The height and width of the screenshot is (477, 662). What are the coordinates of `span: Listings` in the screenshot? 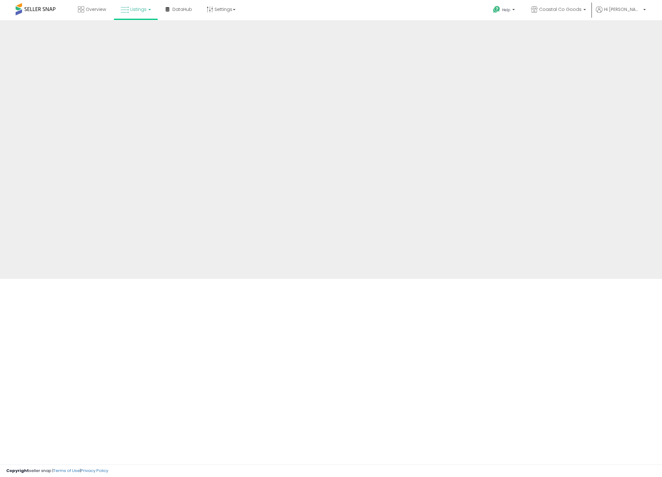 It's located at (138, 9).